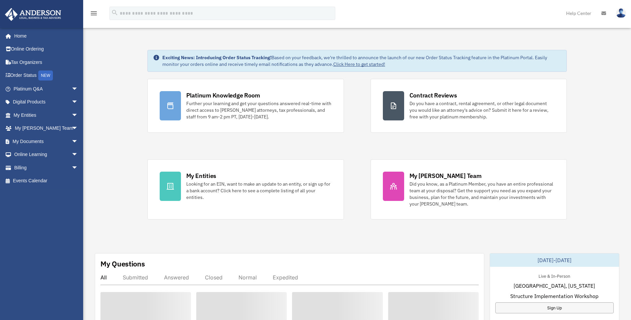  What do you see at coordinates (469, 106) in the screenshot?
I see `a: Contract Reviews Do you have a contract, rental agreement, or other legal document you would like...` at bounding box center [469, 106].